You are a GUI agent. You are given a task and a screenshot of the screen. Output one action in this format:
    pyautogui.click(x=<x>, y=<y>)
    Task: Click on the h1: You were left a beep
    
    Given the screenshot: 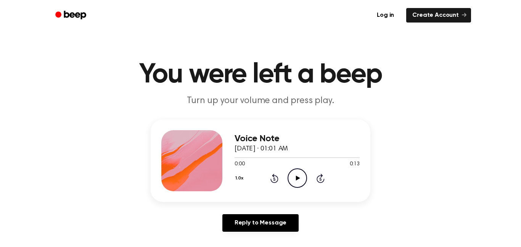 What is the action you would take?
    pyautogui.click(x=260, y=75)
    